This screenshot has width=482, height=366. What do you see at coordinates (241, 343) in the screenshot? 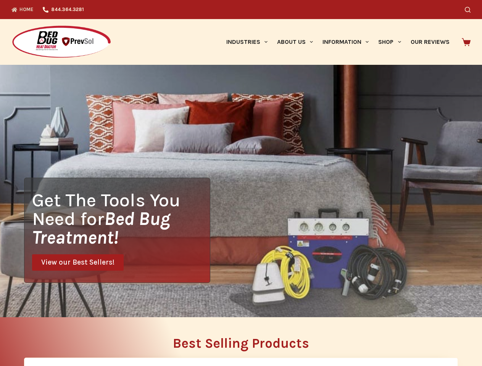
I see `h2: Best Selling Products` at bounding box center [241, 343].